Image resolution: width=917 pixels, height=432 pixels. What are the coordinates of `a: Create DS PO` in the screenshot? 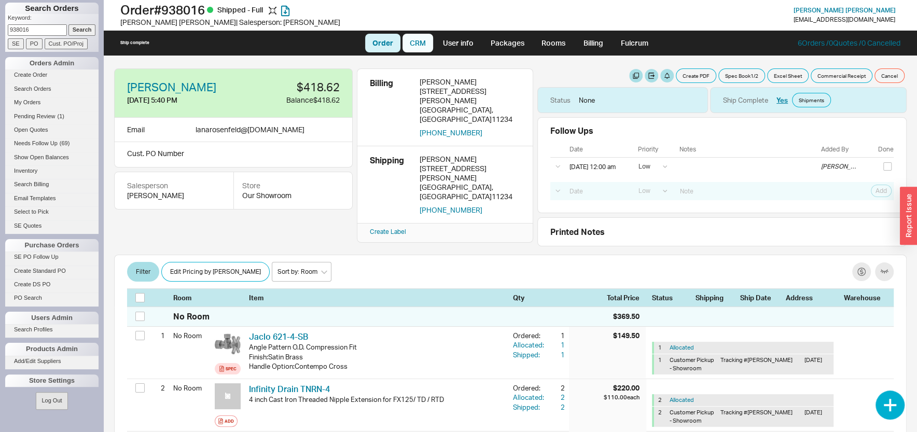 It's located at (52, 284).